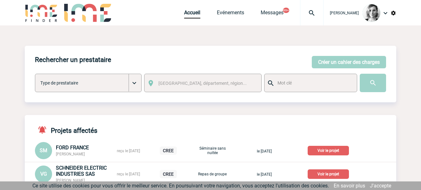  I want to click on span: SCHNEIDER ELECTRIC INDUSTRIES SAS, so click(81, 171).